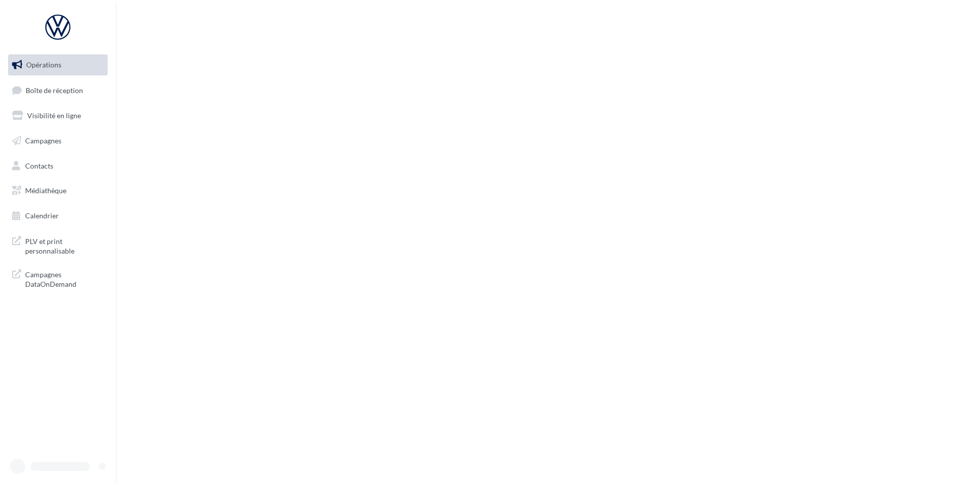 The width and height of the screenshot is (962, 484). I want to click on span: Médiathèque, so click(46, 190).